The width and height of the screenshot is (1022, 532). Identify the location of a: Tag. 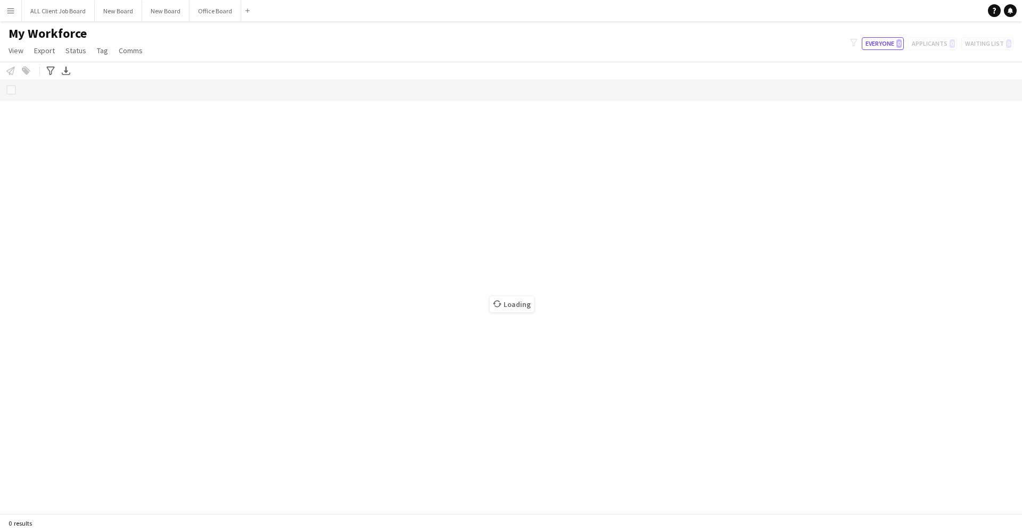
(102, 51).